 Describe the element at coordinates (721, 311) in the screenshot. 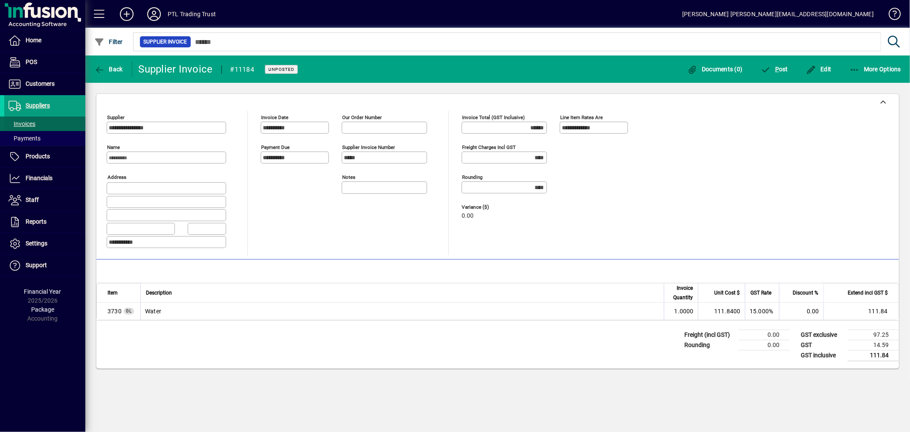

I see `td: 111.8400` at that location.